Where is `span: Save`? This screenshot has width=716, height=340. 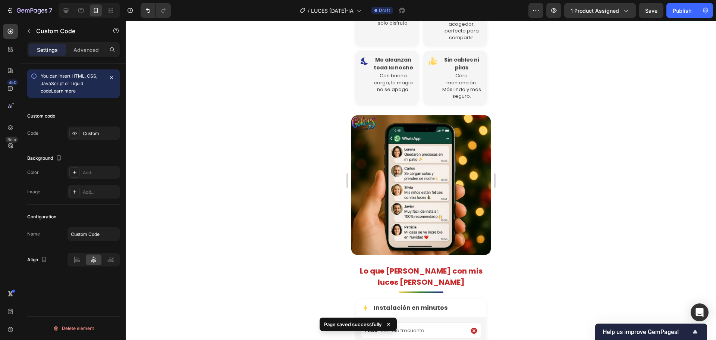 span: Save is located at coordinates (651, 10).